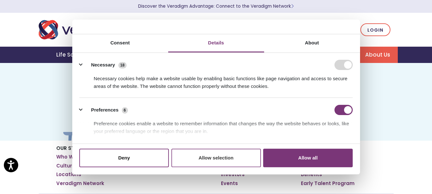 This screenshot has width=432, height=194. What do you see at coordinates (312, 175) in the screenshot?
I see `a: Benefits` at bounding box center [312, 175].